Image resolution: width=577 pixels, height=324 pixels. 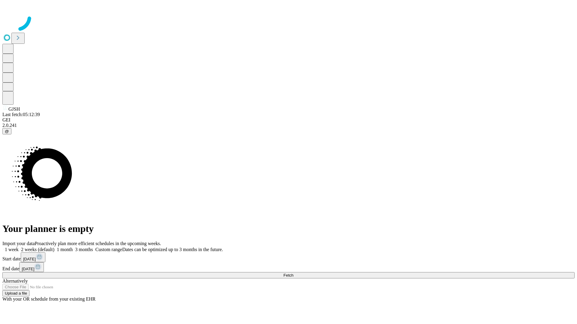 I want to click on button: Fetch, so click(x=288, y=275).